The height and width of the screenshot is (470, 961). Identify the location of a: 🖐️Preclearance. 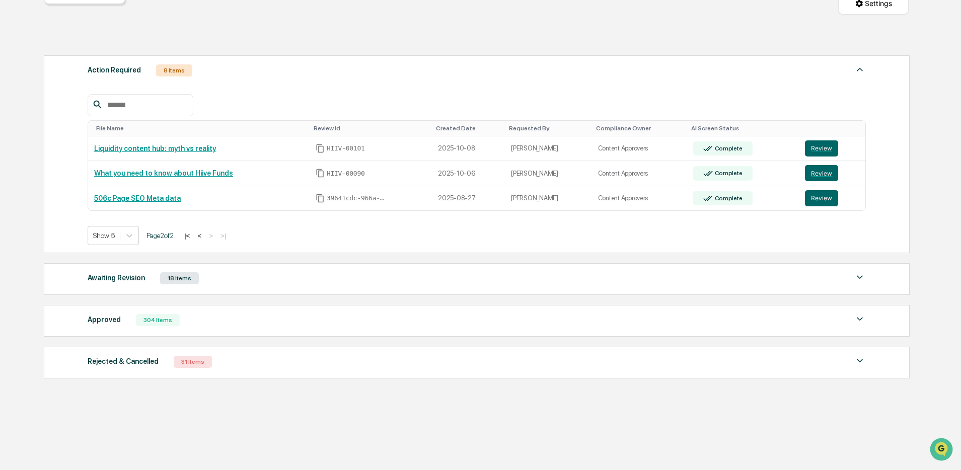
(37, 132).